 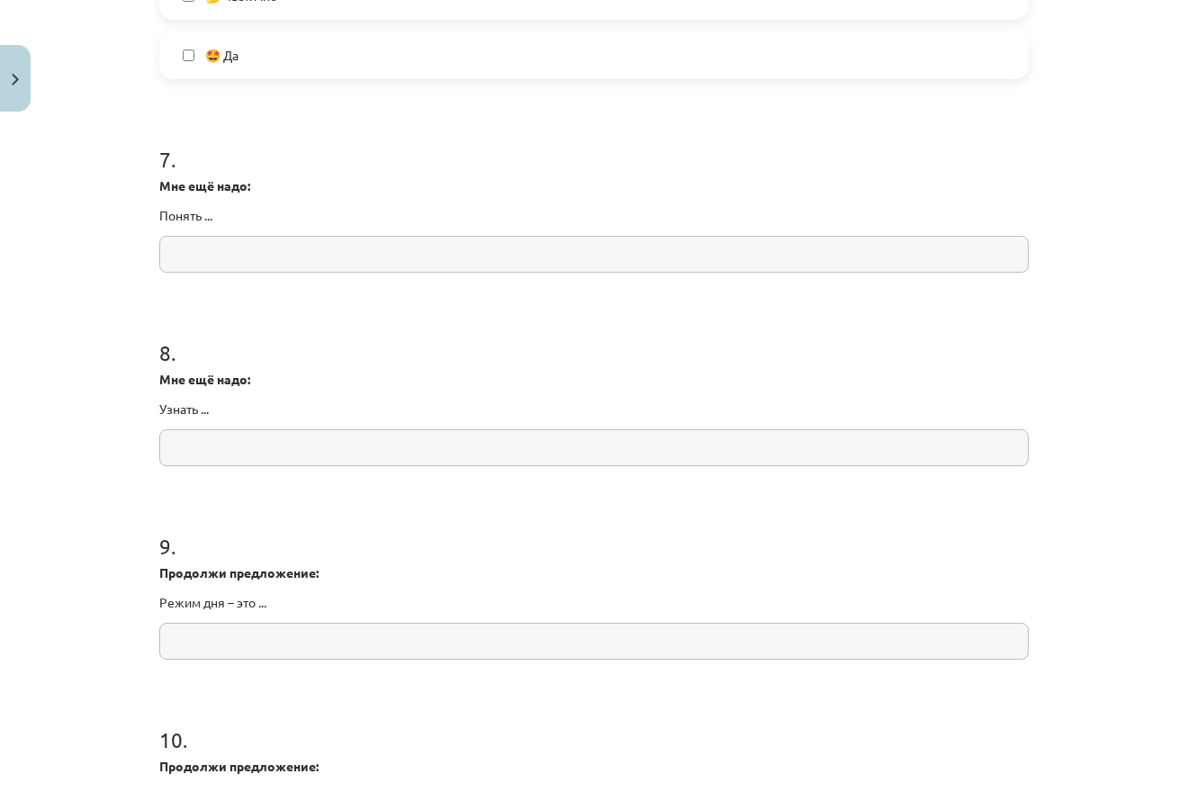 I want to click on p: Понять ..., so click(x=594, y=215).